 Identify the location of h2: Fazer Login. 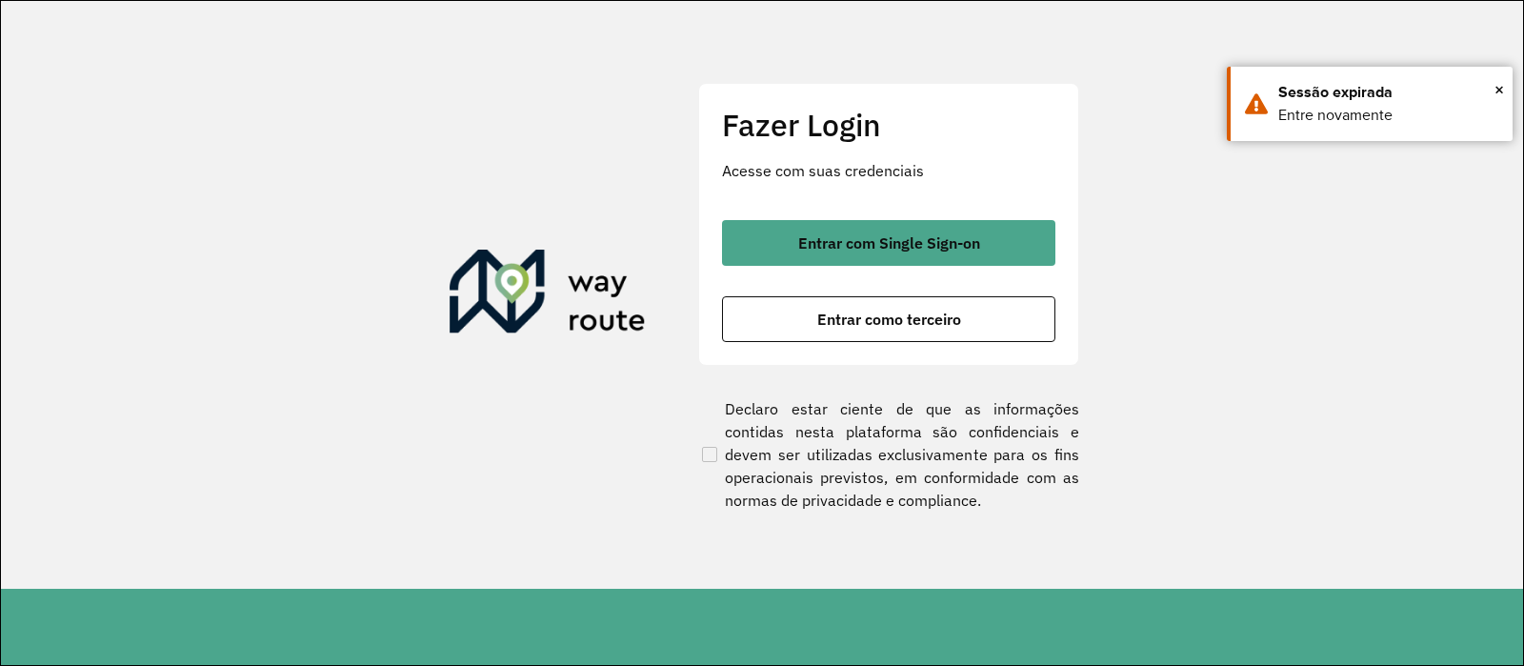
(889, 125).